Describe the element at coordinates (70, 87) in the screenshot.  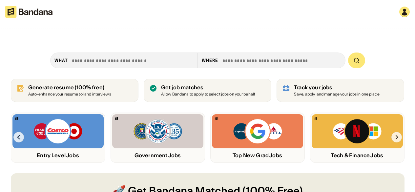
I see `div: Generate resume` at that location.